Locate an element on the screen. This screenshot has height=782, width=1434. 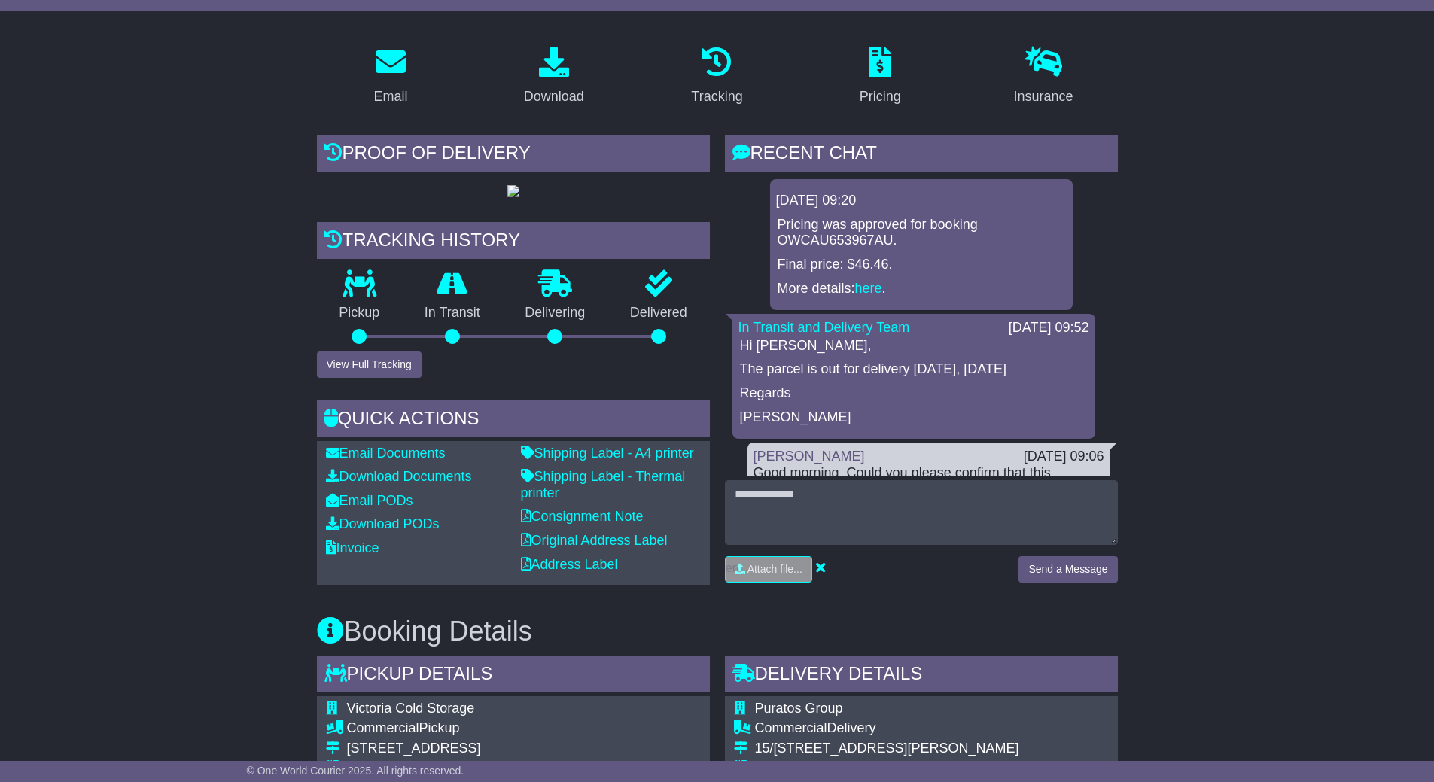
p: Pickup is located at coordinates (360, 313).